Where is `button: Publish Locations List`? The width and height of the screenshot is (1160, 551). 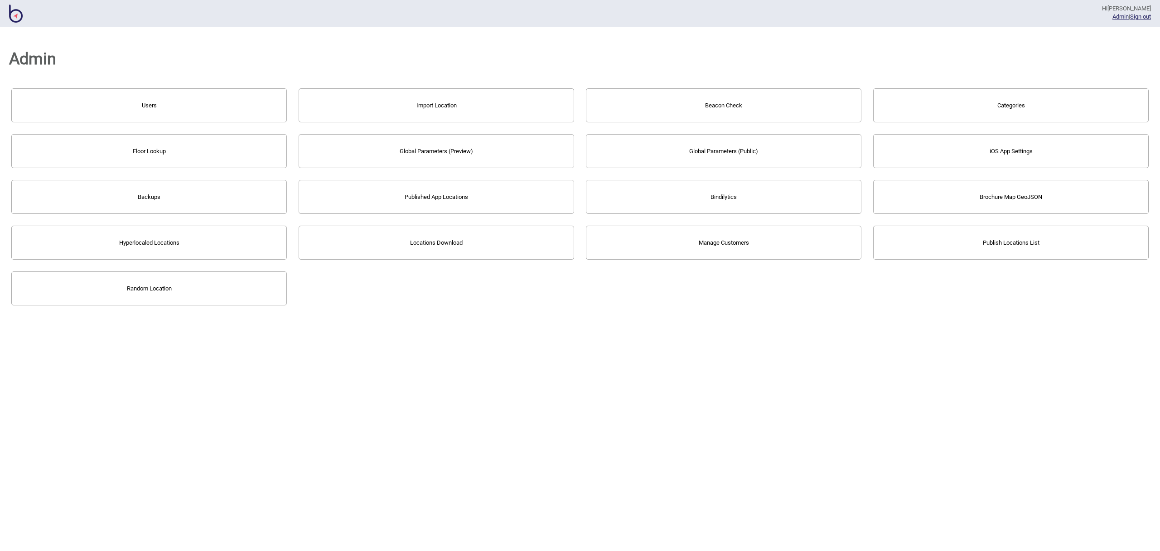 button: Publish Locations List is located at coordinates (1011, 242).